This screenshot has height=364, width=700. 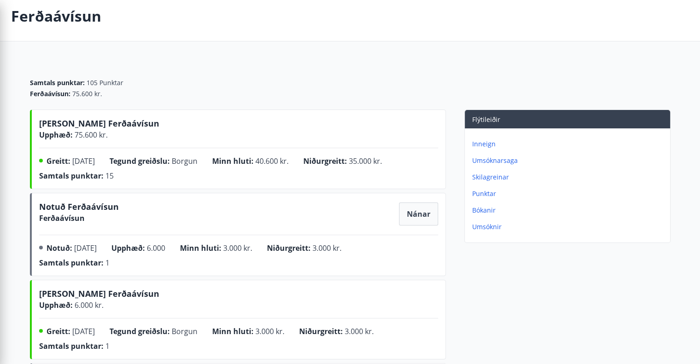 I want to click on p: Ferðaávísun, so click(x=56, y=16).